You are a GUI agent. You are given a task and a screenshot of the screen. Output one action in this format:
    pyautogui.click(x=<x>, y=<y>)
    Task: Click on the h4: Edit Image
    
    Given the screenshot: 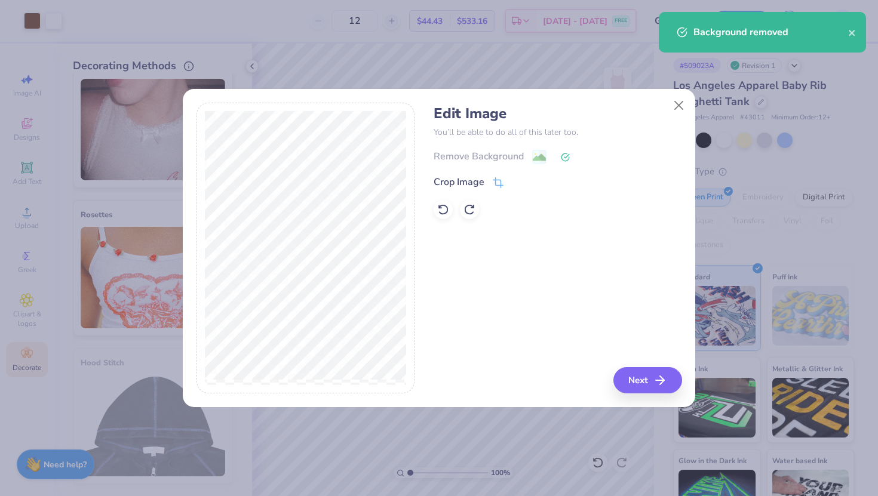 What is the action you would take?
    pyautogui.click(x=557, y=113)
    